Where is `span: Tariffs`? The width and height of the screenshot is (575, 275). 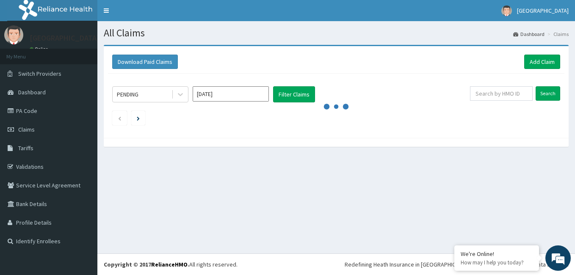 span: Tariffs is located at coordinates (26, 148).